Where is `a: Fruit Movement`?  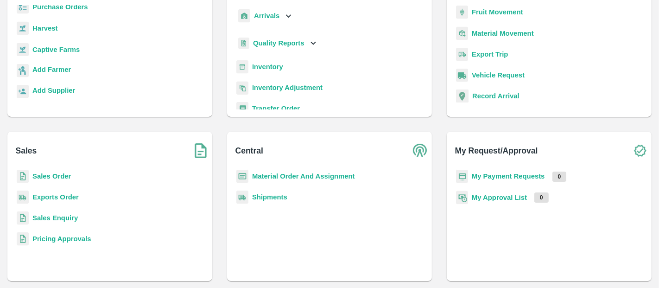
a: Fruit Movement is located at coordinates (497, 12).